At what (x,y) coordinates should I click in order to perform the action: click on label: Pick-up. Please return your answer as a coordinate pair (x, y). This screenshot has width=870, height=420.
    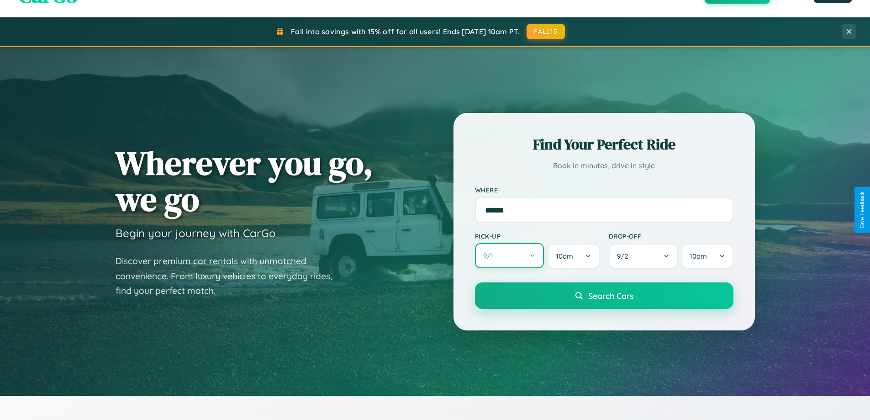
    Looking at the image, I should click on (537, 236).